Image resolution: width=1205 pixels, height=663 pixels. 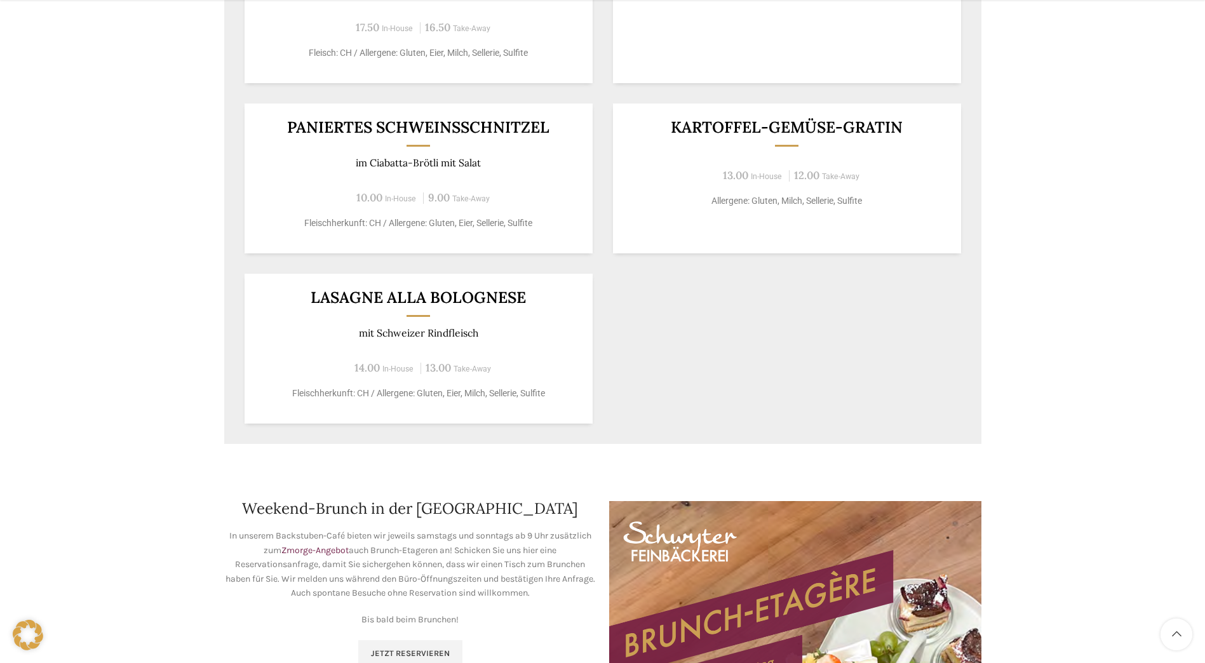 I want to click on span: 12.00, so click(x=806, y=175).